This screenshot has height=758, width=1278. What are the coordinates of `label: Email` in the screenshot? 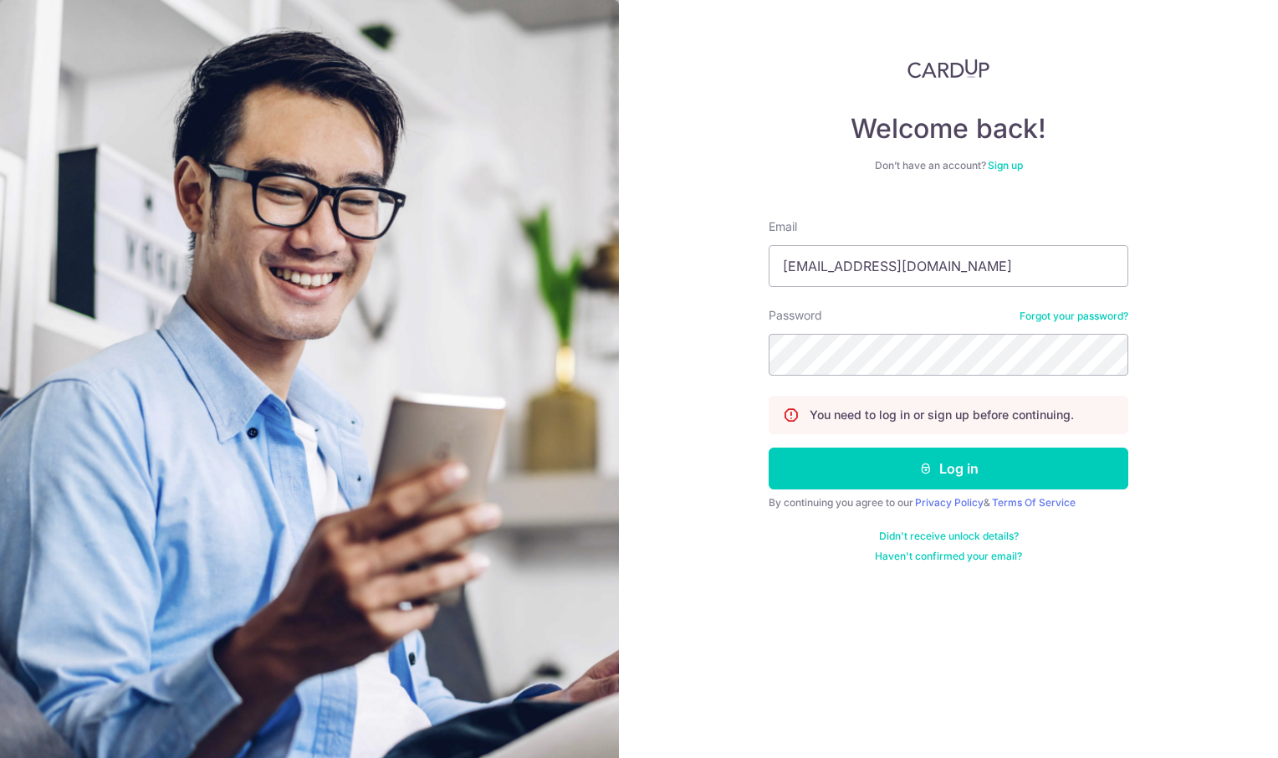 It's located at (783, 227).